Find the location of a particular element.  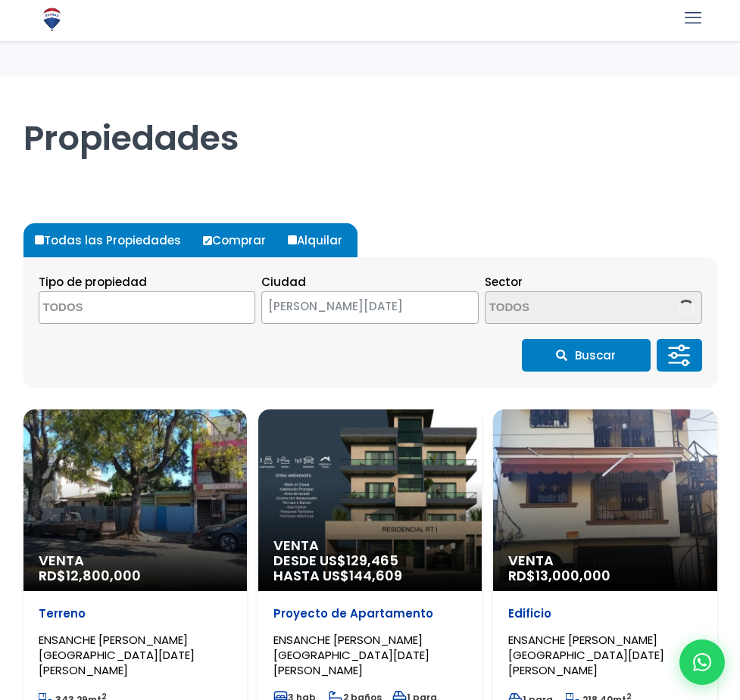

span: Ciudad is located at coordinates (283, 282).